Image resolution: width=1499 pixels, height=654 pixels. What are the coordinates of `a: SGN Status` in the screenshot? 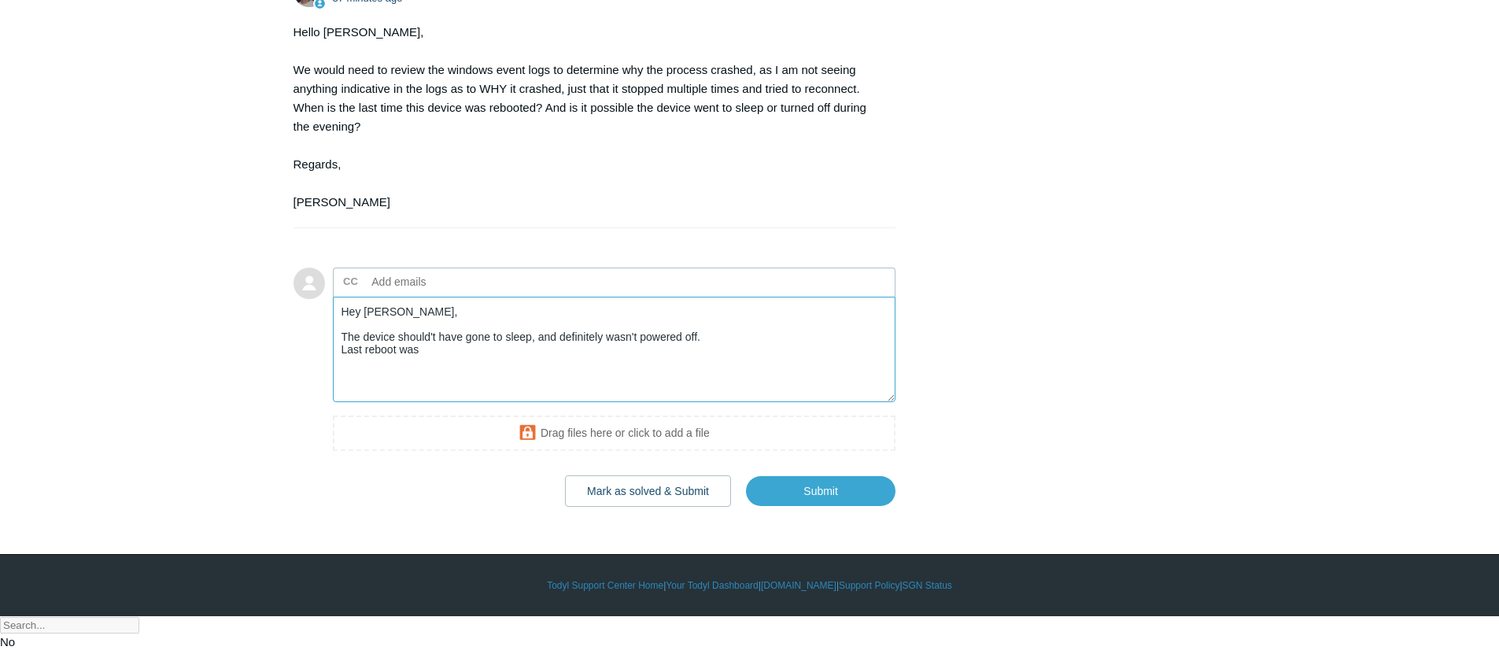 It's located at (927, 586).